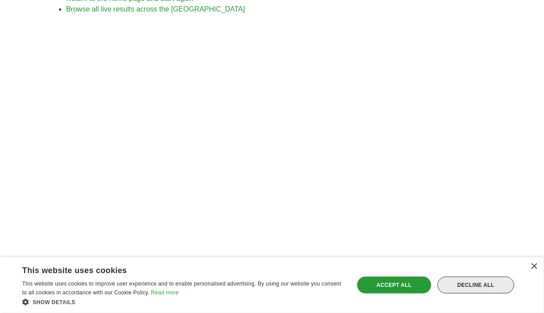  I want to click on a: Read more, opens a new window, so click(165, 293).